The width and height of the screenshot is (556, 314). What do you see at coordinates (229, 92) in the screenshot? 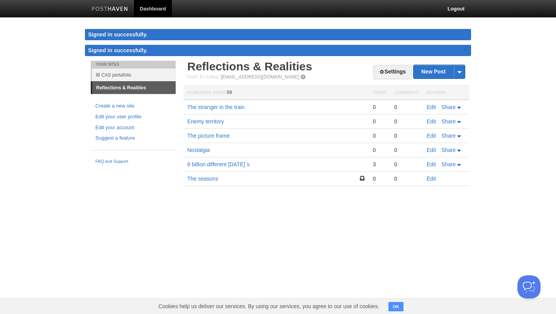
I see `span: 59` at bounding box center [229, 92].